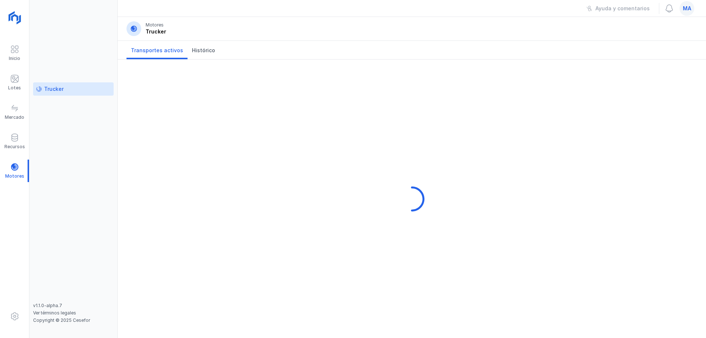  I want to click on a: Trucker, so click(73, 89).